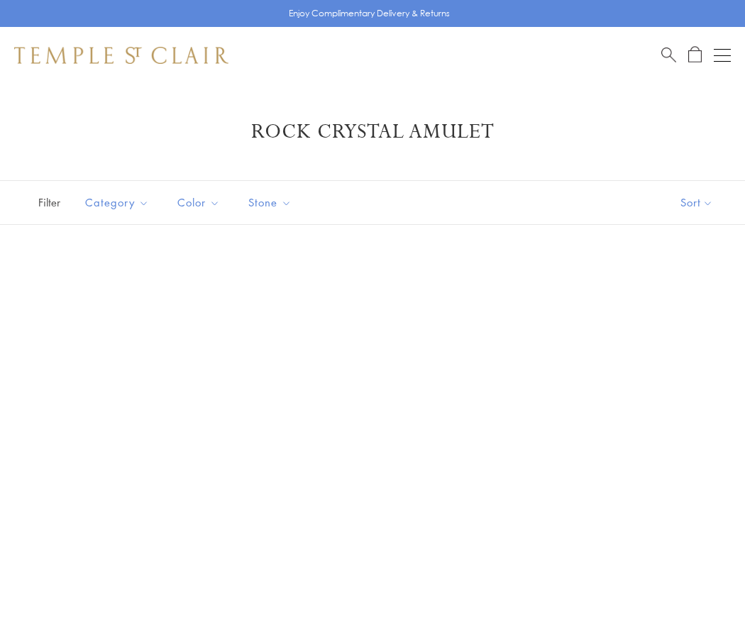 This screenshot has height=630, width=745. What do you see at coordinates (118, 202) in the screenshot?
I see `span: Category` at bounding box center [118, 202].